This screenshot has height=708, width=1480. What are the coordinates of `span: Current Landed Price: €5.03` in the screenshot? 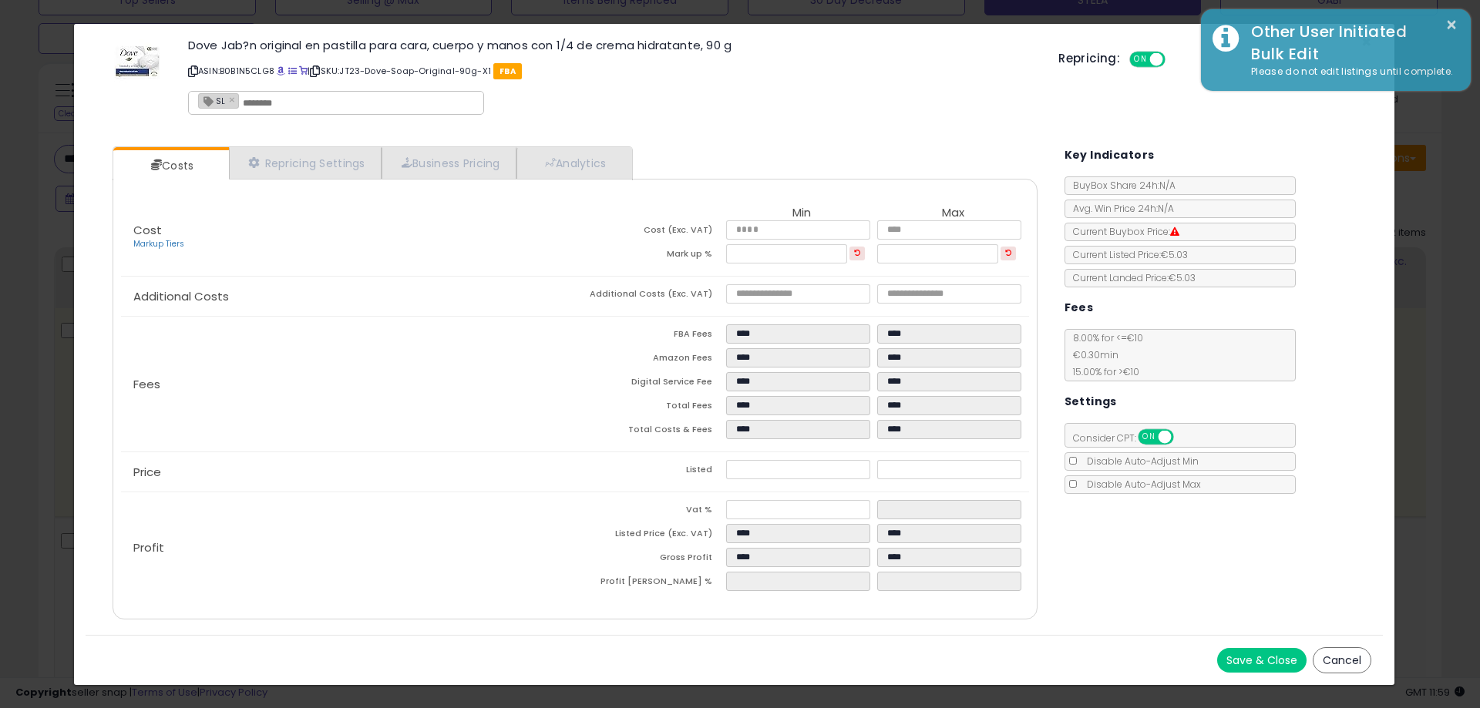 It's located at (1130, 277).